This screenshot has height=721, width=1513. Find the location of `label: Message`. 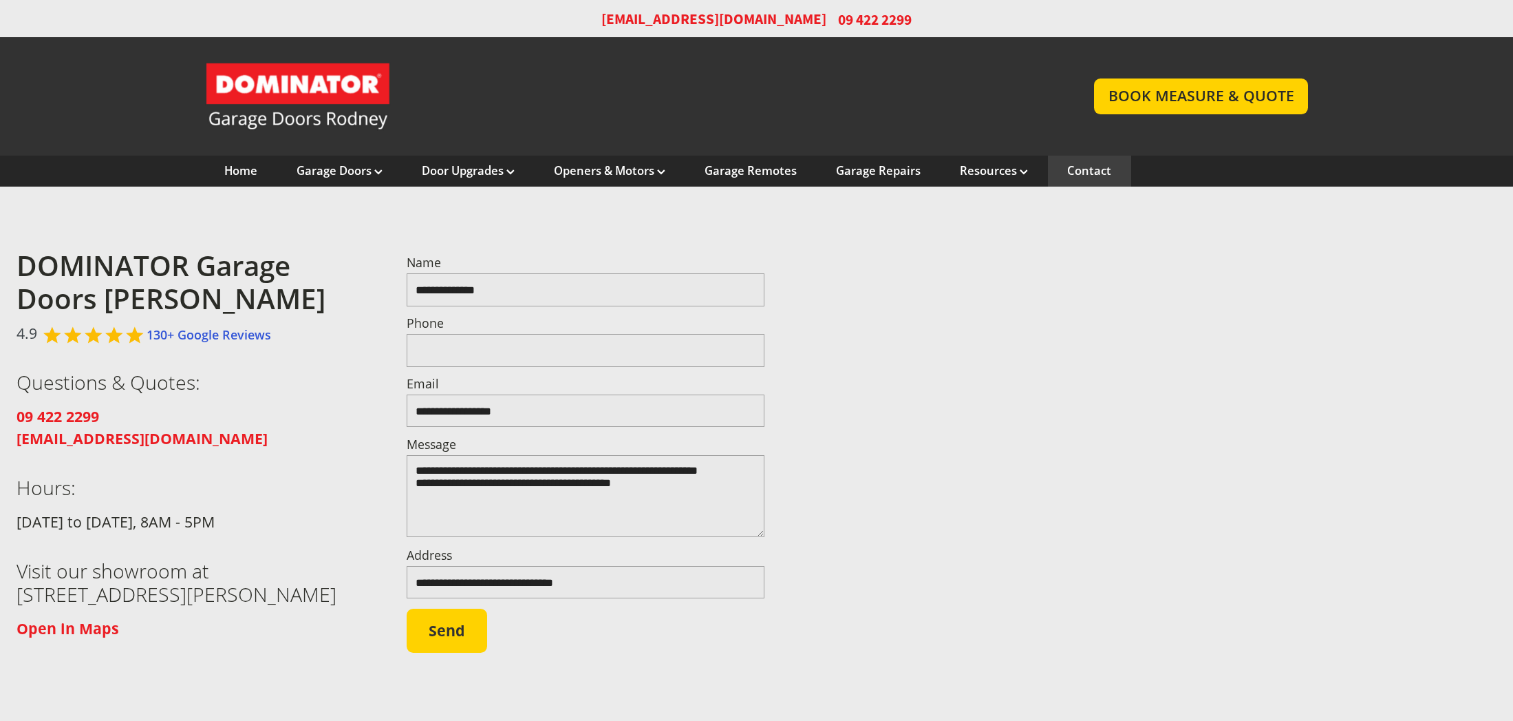

label: Message is located at coordinates (586, 445).